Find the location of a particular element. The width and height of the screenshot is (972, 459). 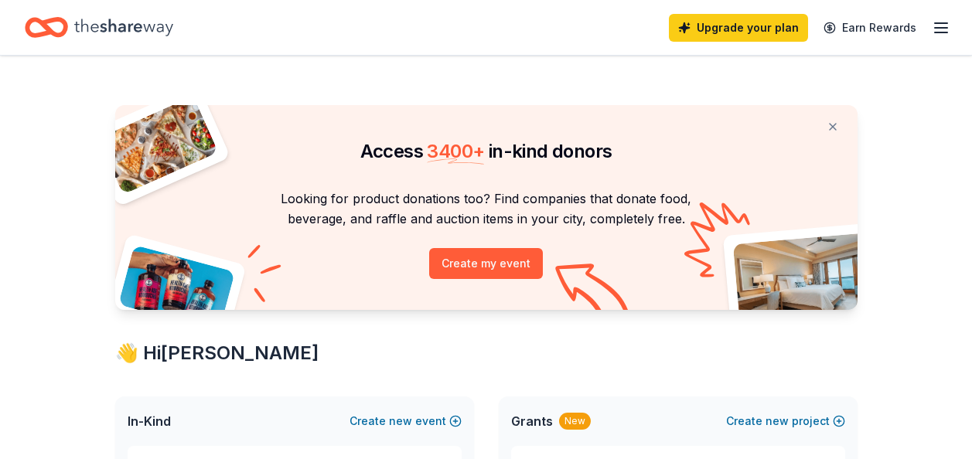

span: 3400 + is located at coordinates (456, 151).